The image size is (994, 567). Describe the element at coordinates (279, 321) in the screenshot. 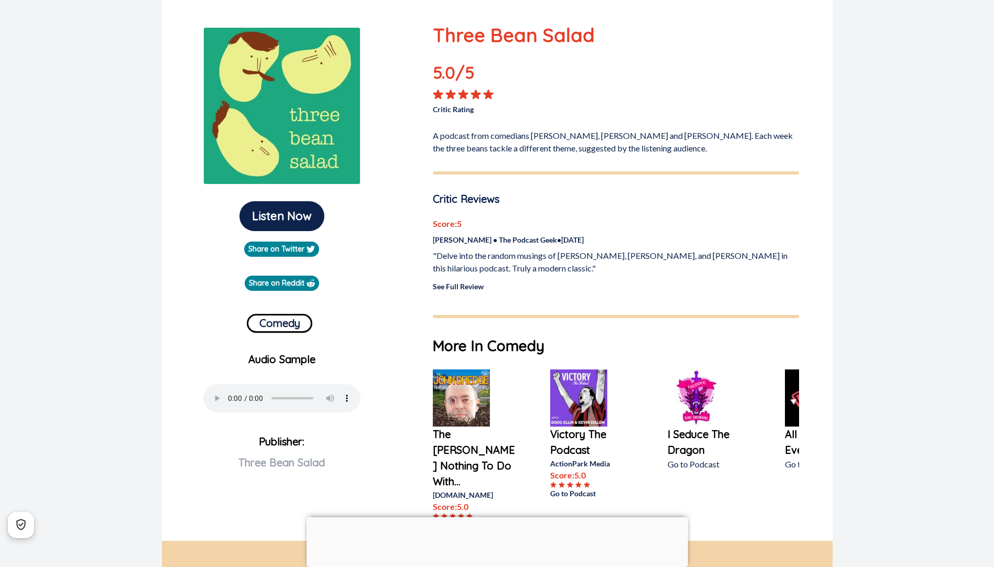

I see `a: Comedy` at that location.